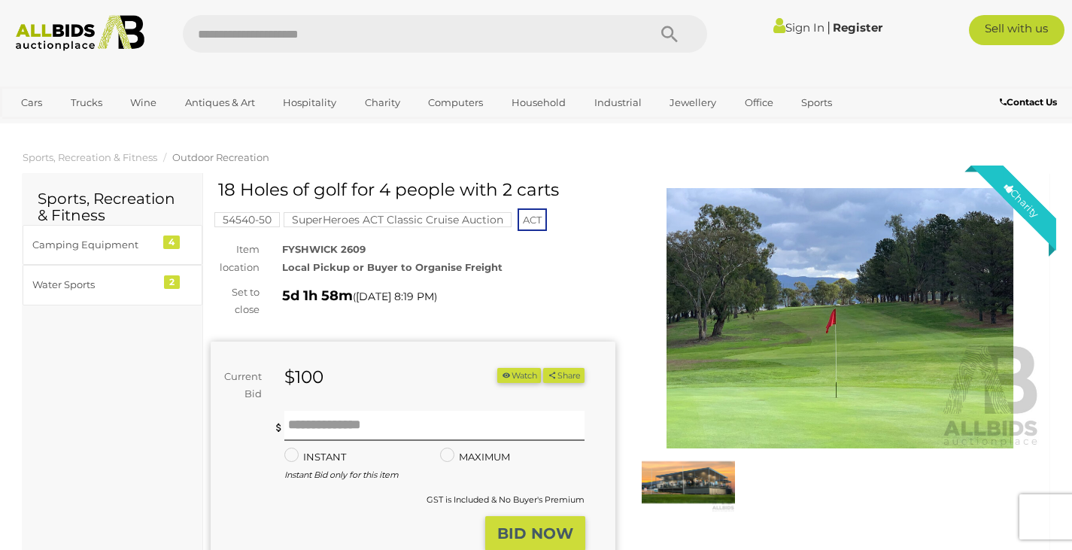  I want to click on h1: 18 Holes of golf for 4 people with 2 carts, so click(415, 190).